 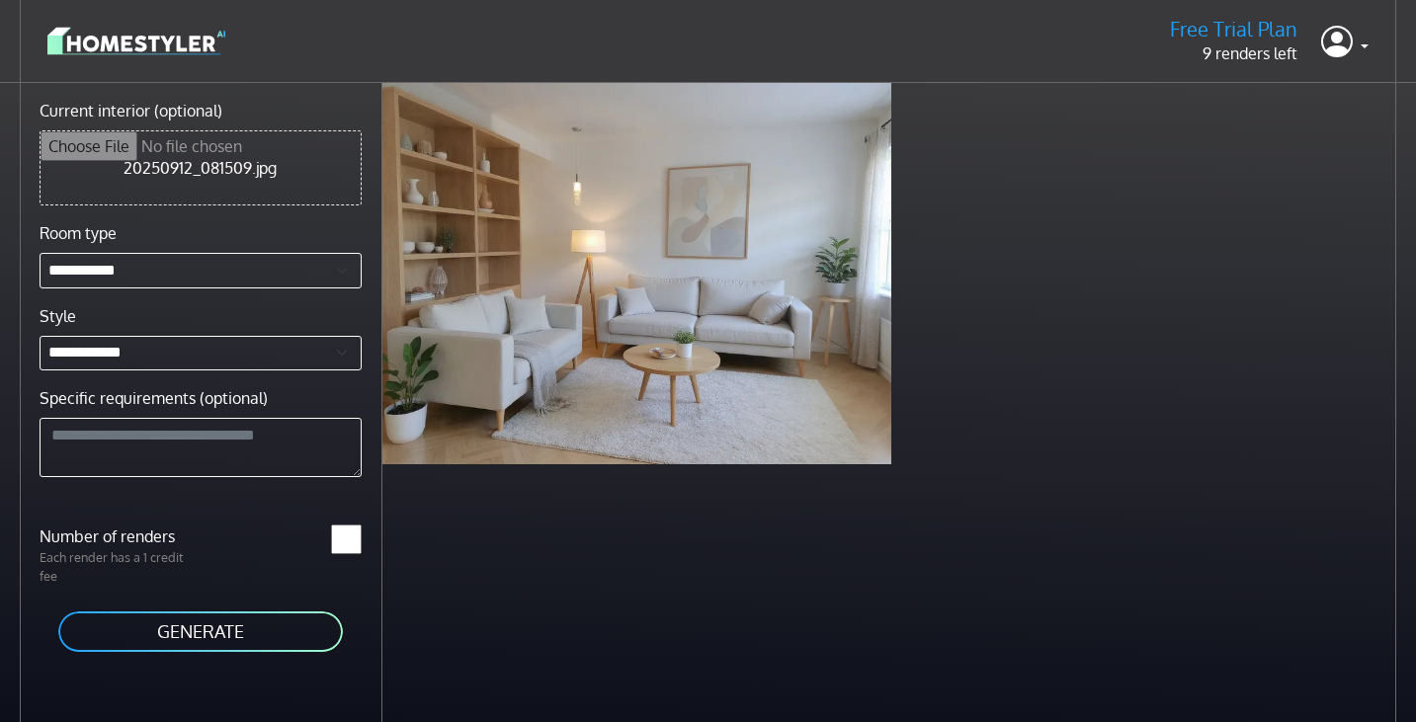 What do you see at coordinates (130, 111) in the screenshot?
I see `label: Current interior (optional)` at bounding box center [130, 111].